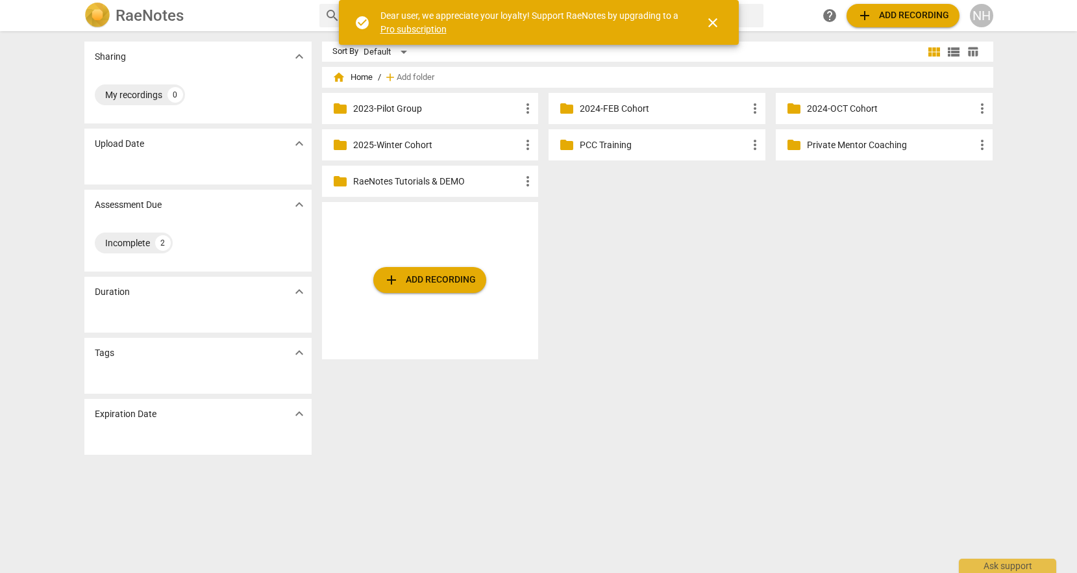 The width and height of the screenshot is (1077, 573). I want to click on p: 2023-Pilot Group, so click(437, 108).